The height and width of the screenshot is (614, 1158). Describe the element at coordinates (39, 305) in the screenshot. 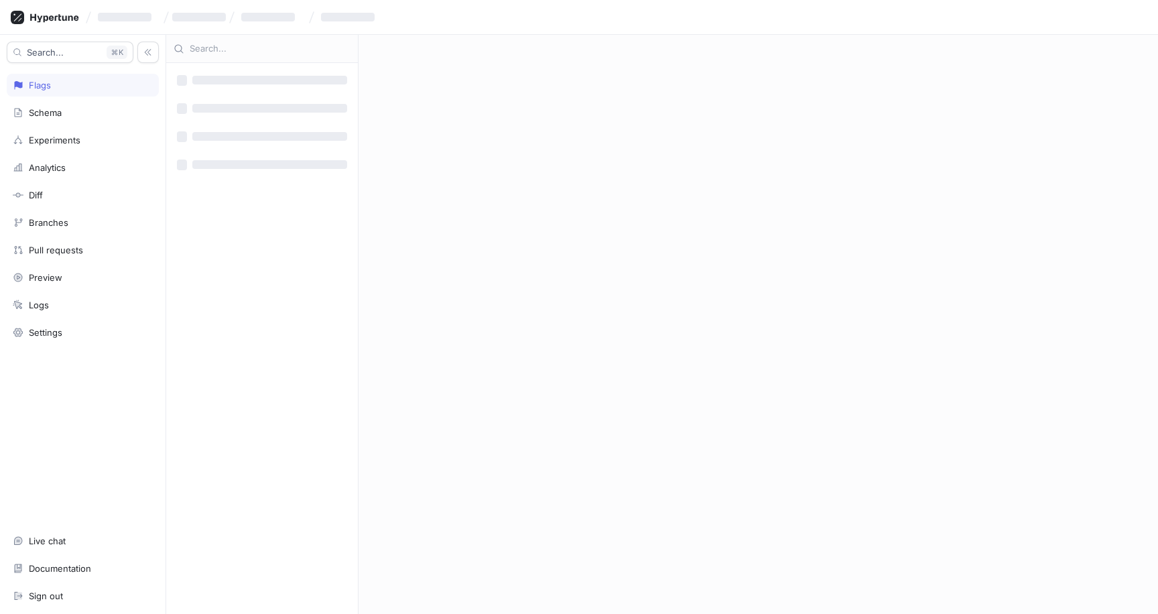

I see `div: Logs` at that location.